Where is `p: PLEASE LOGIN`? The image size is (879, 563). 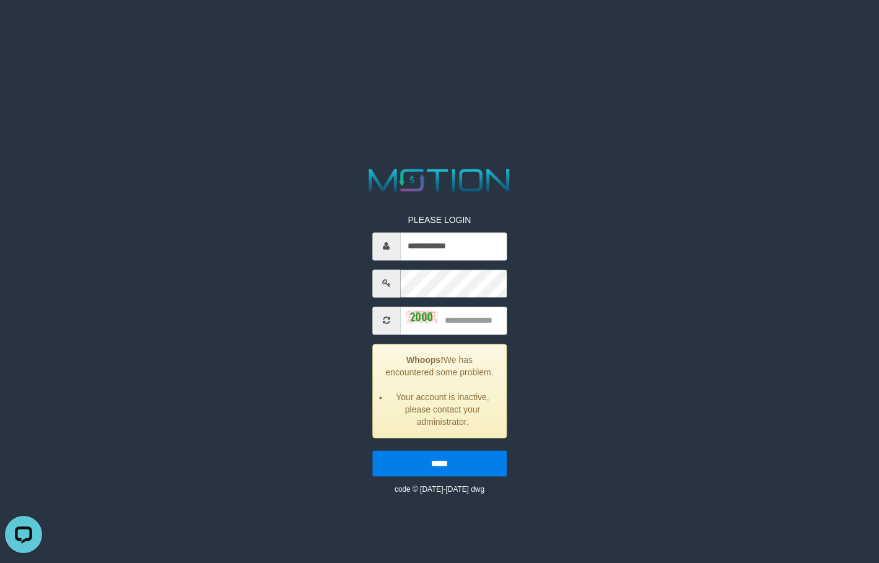
p: PLEASE LOGIN is located at coordinates (439, 220).